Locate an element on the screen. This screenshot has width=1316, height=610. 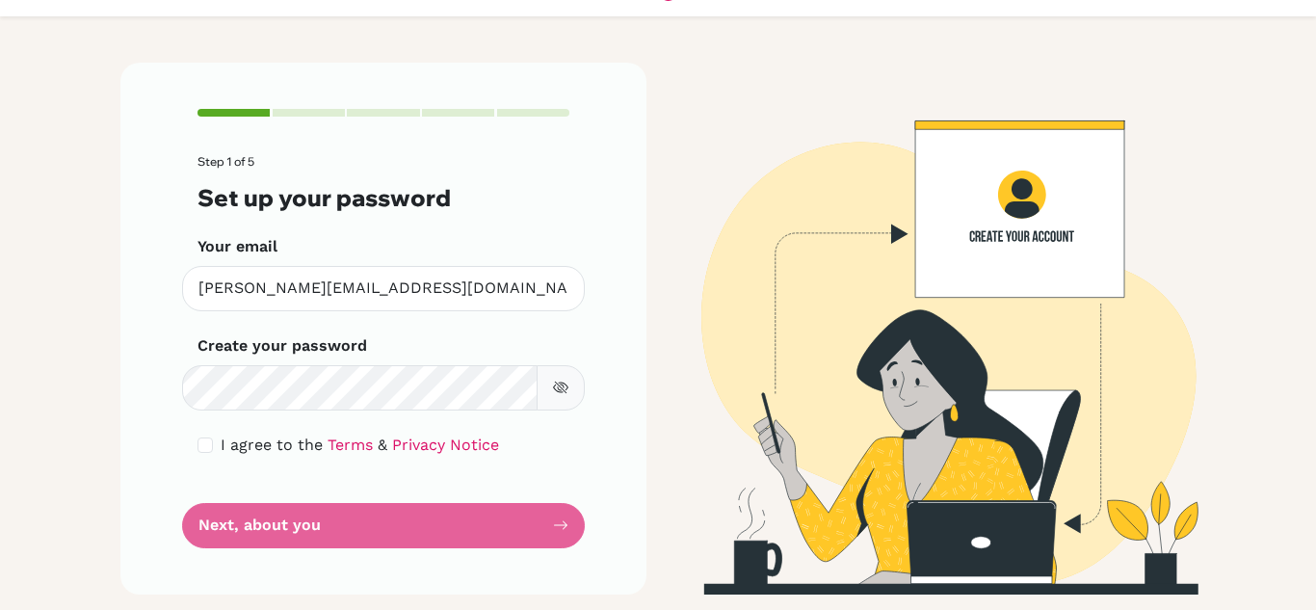
h3: Set up your password is located at coordinates (383, 197).